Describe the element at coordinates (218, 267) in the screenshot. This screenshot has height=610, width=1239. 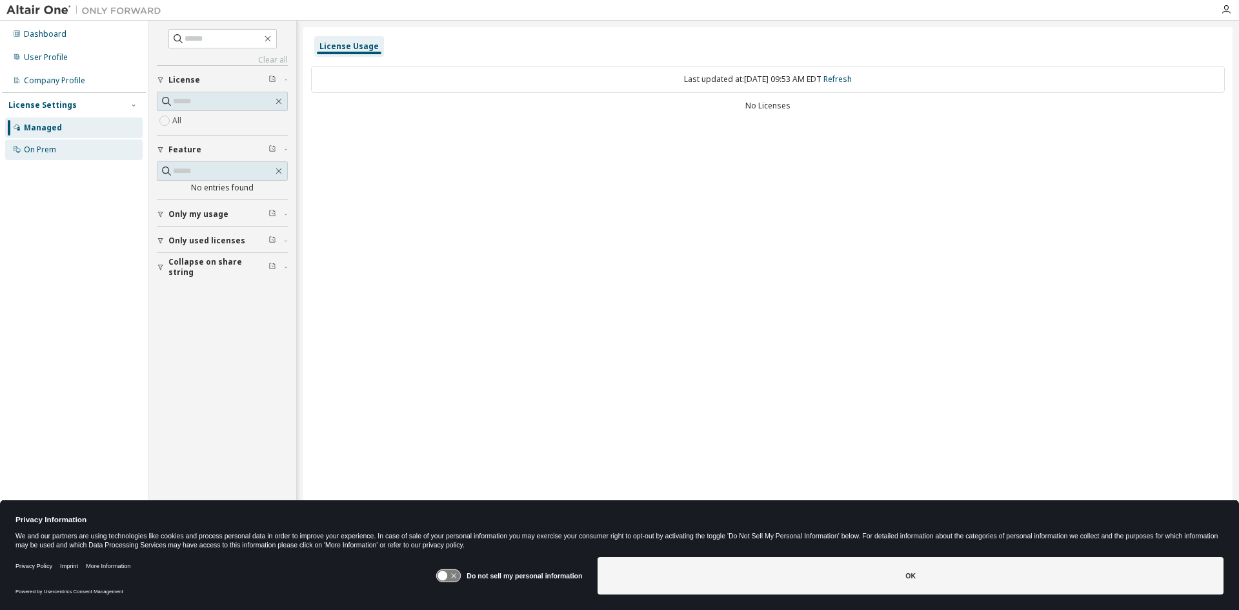
I see `span: Collapse on share string` at that location.